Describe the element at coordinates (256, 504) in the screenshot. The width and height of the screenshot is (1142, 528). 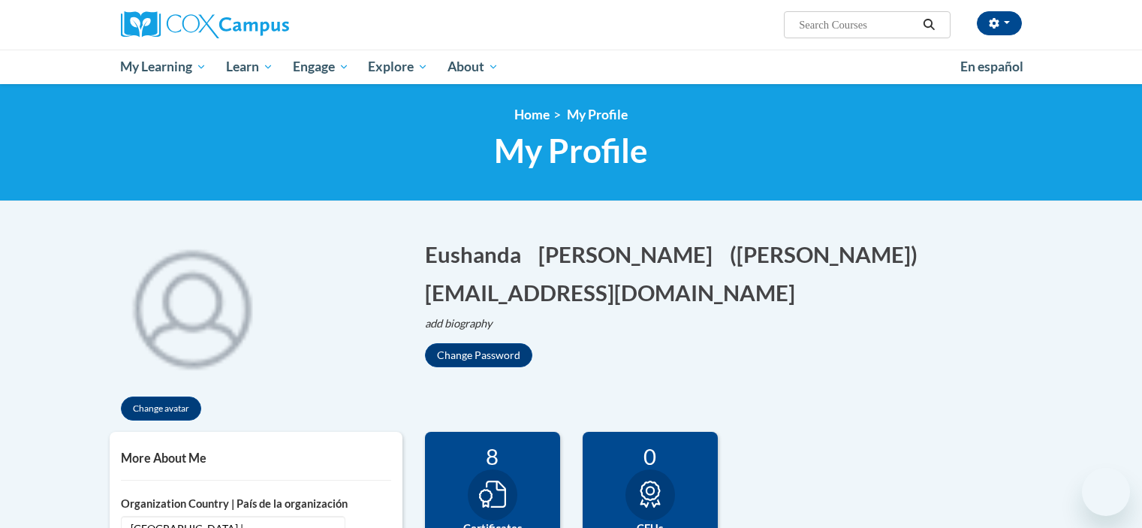
I see `label: Organization Country | País de la organización` at that location.